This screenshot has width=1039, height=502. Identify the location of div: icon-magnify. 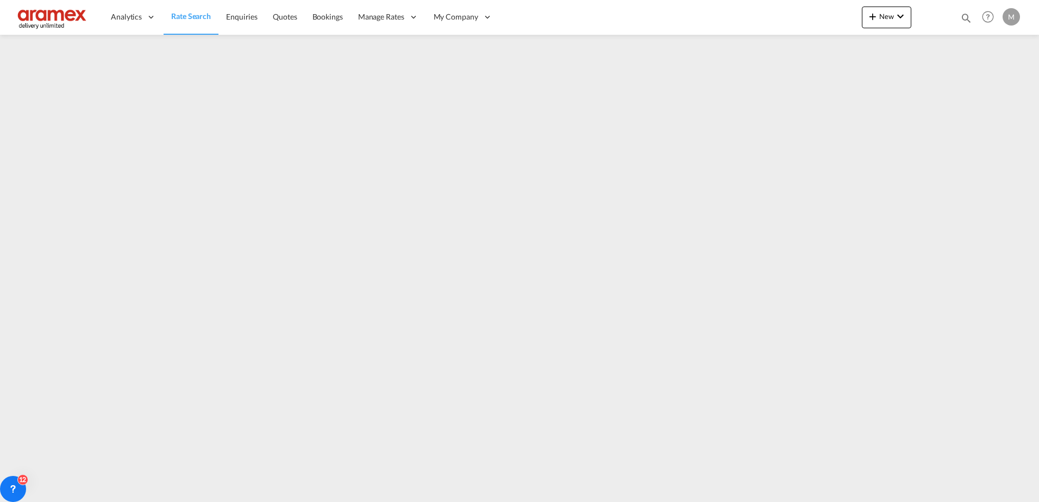
(967, 20).